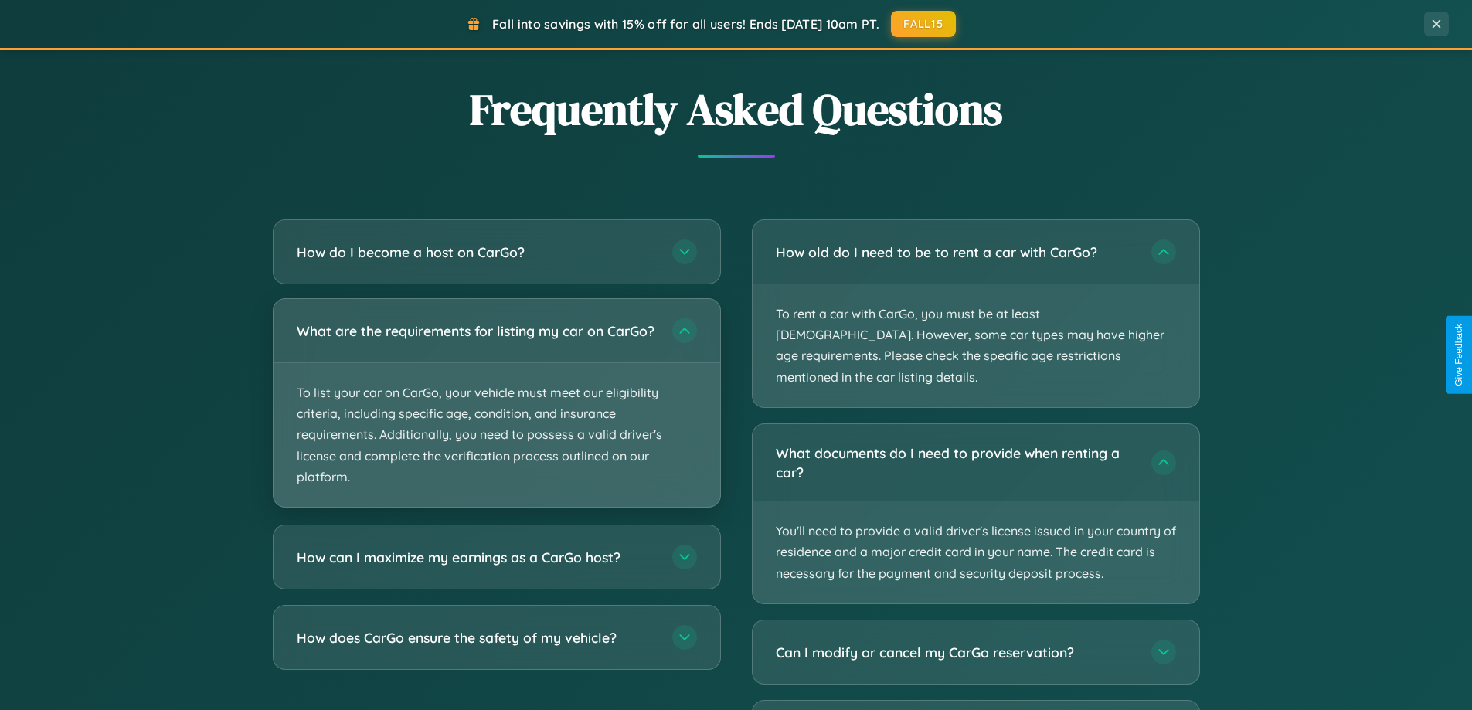  I want to click on h3: How do I become a host on CarGo?, so click(477, 252).